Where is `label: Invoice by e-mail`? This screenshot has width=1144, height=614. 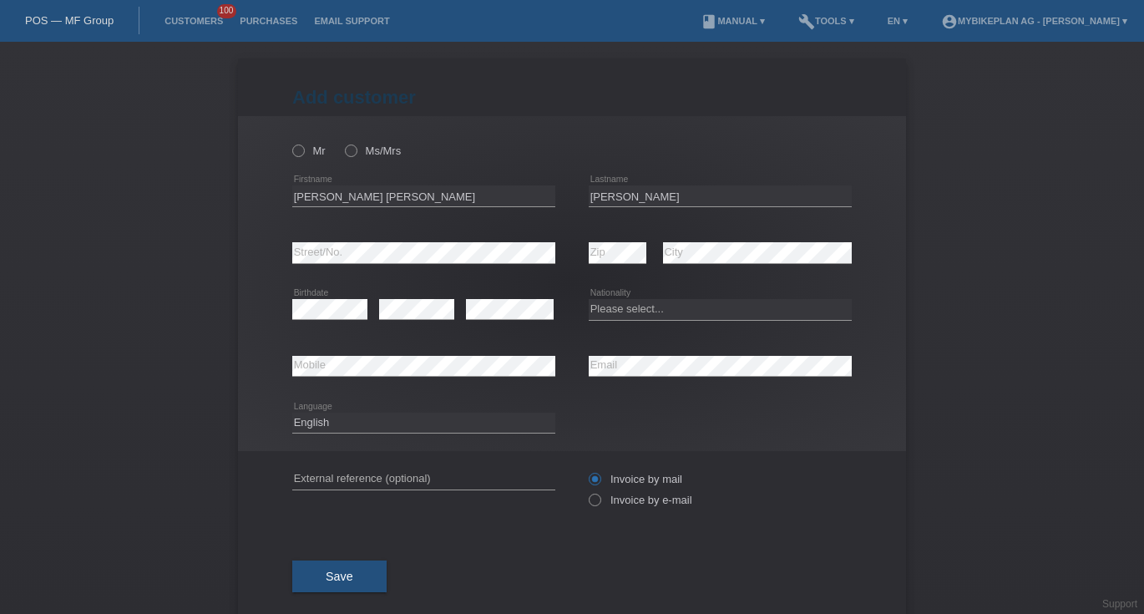
label: Invoice by e-mail is located at coordinates (641, 500).